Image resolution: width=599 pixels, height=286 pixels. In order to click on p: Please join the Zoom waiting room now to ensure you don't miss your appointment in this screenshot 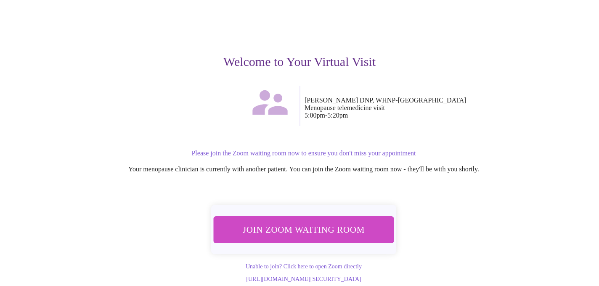, I will do `click(304, 154)`.